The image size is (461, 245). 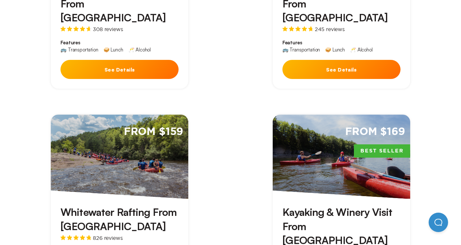 What do you see at coordinates (108, 29) in the screenshot?
I see `span: 308 reviews` at bounding box center [108, 29].